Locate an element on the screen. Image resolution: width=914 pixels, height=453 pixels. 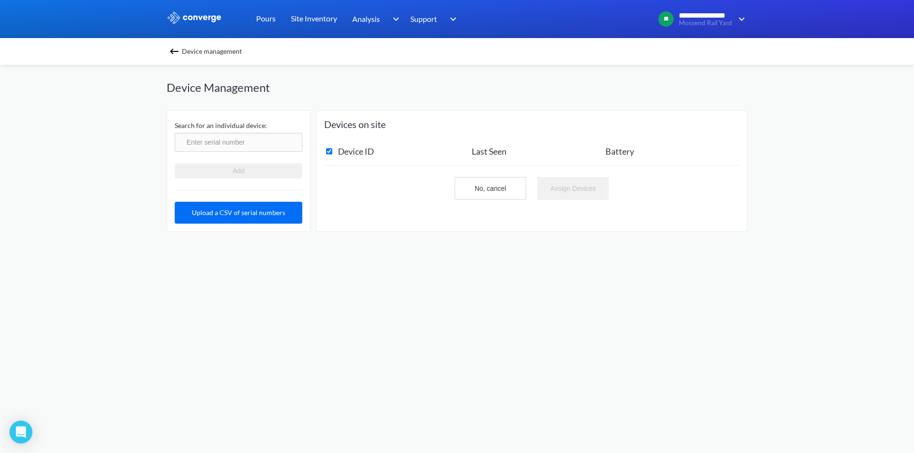
img: backspace.svg is located at coordinates (174, 51).